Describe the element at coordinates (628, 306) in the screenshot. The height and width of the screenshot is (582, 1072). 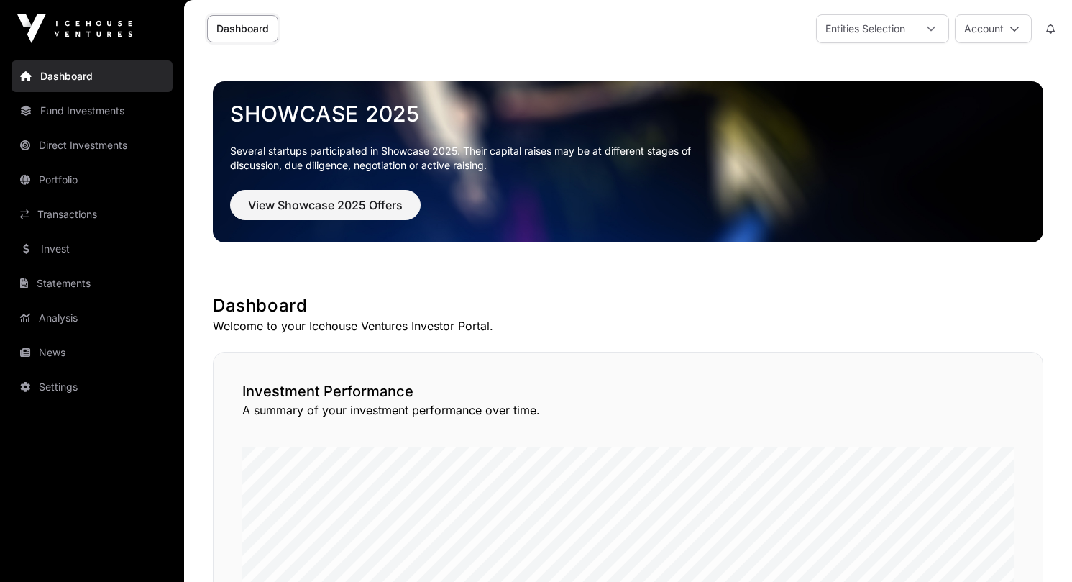
I see `h1: Dashboard` at that location.